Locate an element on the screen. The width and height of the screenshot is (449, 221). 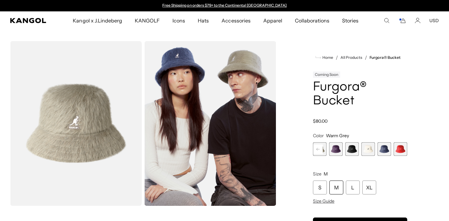
span: Collaborations is located at coordinates (312, 21).